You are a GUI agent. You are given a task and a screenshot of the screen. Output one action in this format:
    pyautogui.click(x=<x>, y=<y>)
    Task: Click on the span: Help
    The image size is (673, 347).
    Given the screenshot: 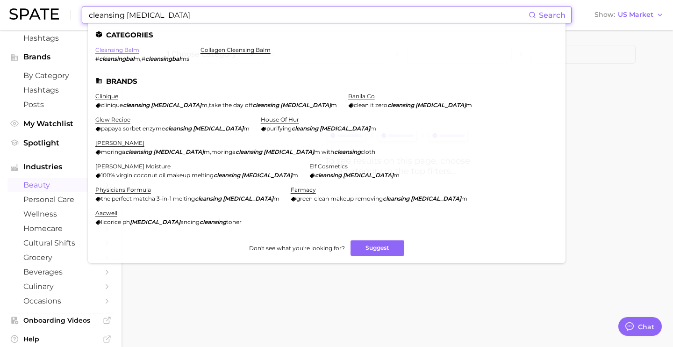 What is the action you would take?
    pyautogui.click(x=61, y=339)
    